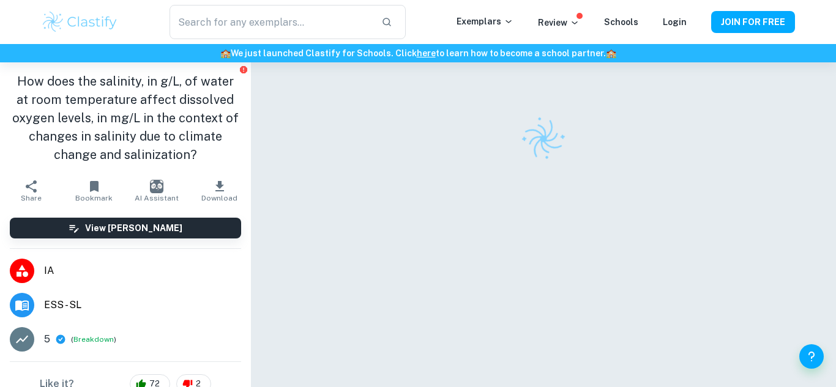 The image size is (836, 387). I want to click on a: Login, so click(674, 22).